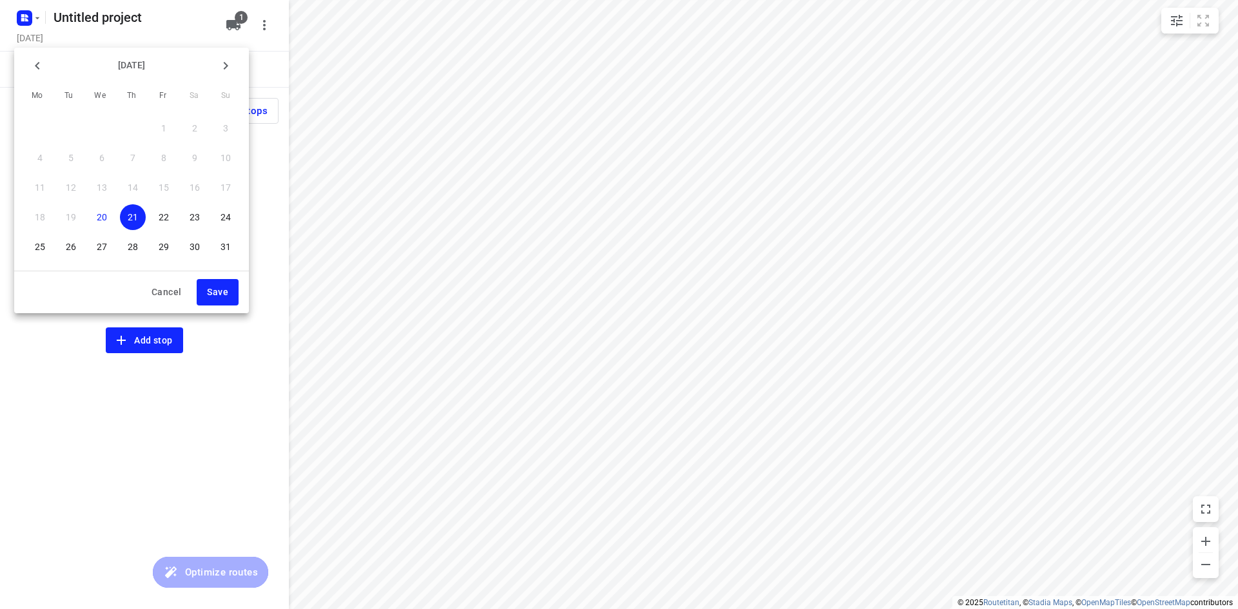  Describe the element at coordinates (195, 217) in the screenshot. I see `button: 23` at that location.